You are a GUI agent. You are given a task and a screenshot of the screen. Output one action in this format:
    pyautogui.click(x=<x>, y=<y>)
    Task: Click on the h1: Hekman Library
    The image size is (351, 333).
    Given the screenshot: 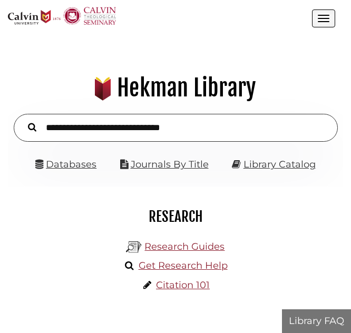 What is the action you would take?
    pyautogui.click(x=176, y=88)
    